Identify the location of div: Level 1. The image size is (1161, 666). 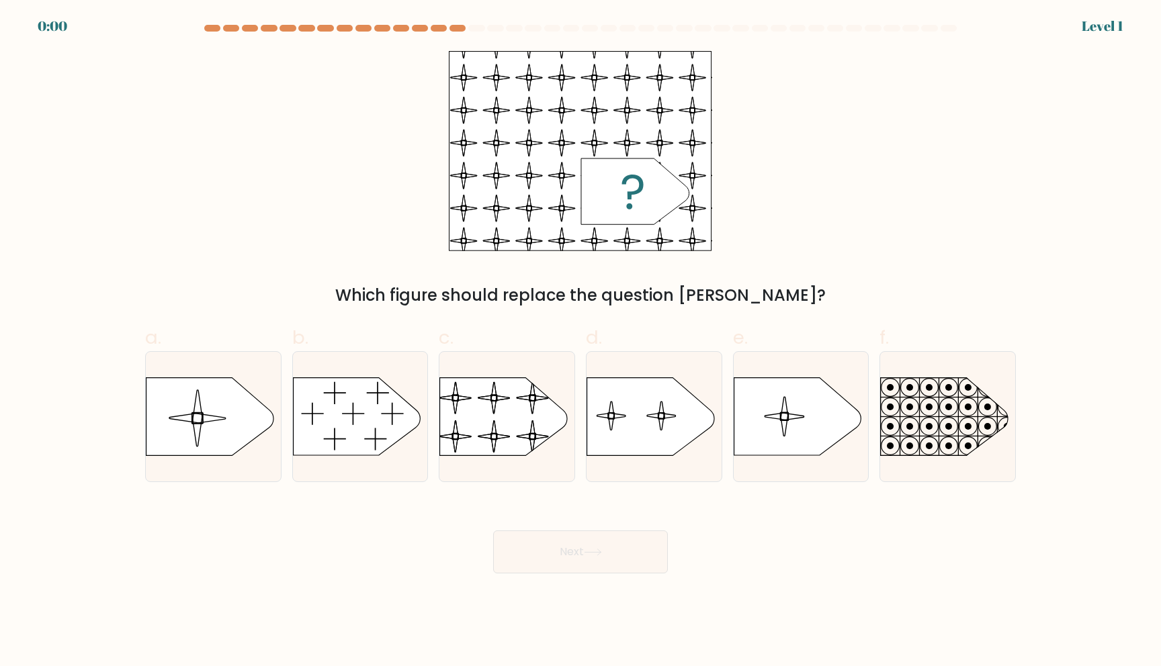
(1103, 26).